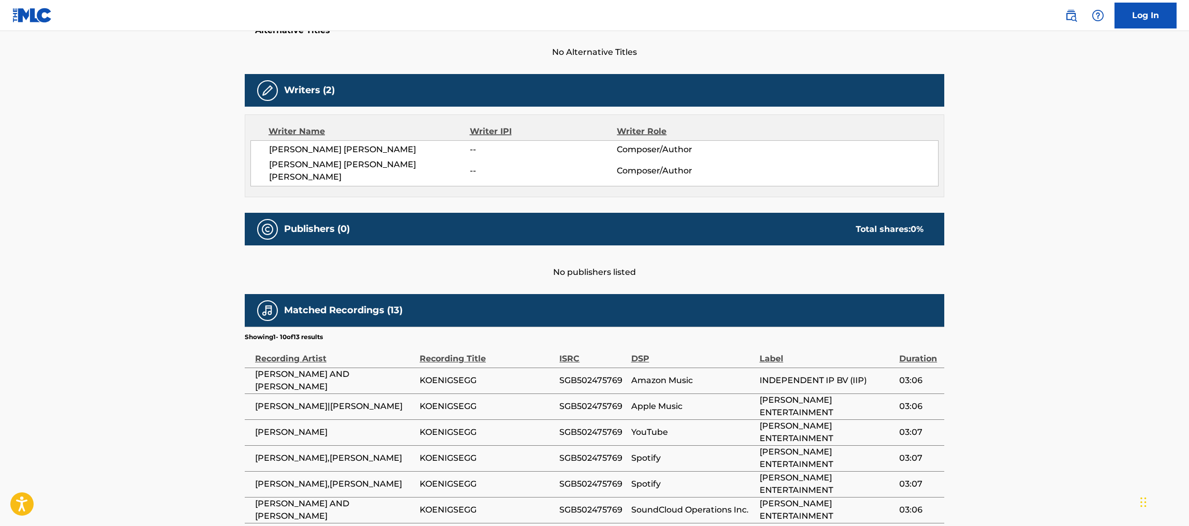  Describe the element at coordinates (1146, 16) in the screenshot. I see `a: Log In` at that location.